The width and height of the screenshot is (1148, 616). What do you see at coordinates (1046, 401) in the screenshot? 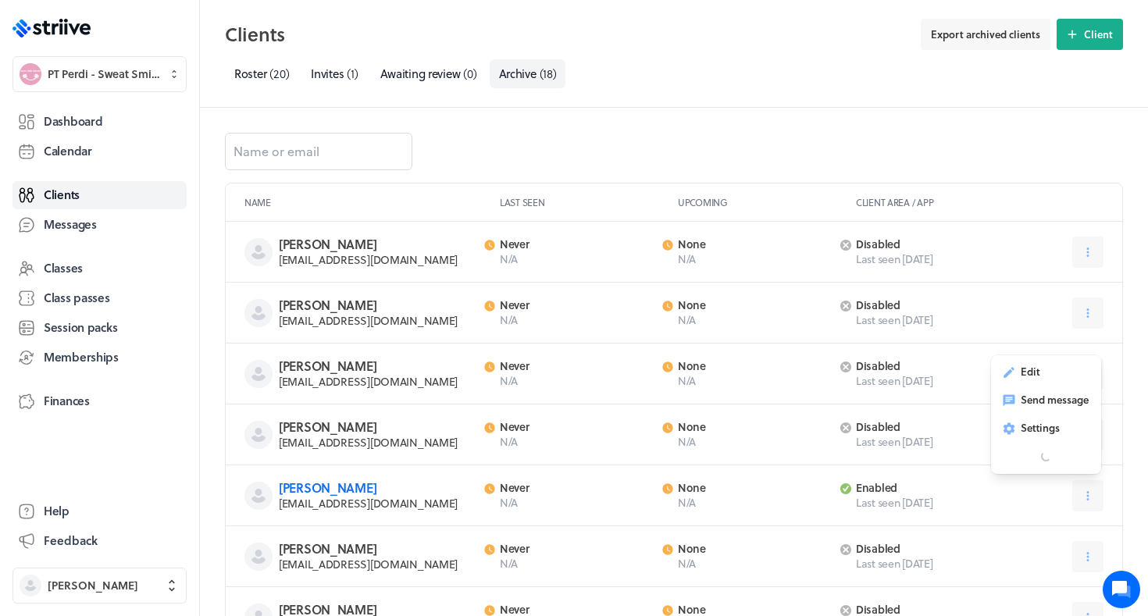
I see `button: Send message` at bounding box center [1046, 401].